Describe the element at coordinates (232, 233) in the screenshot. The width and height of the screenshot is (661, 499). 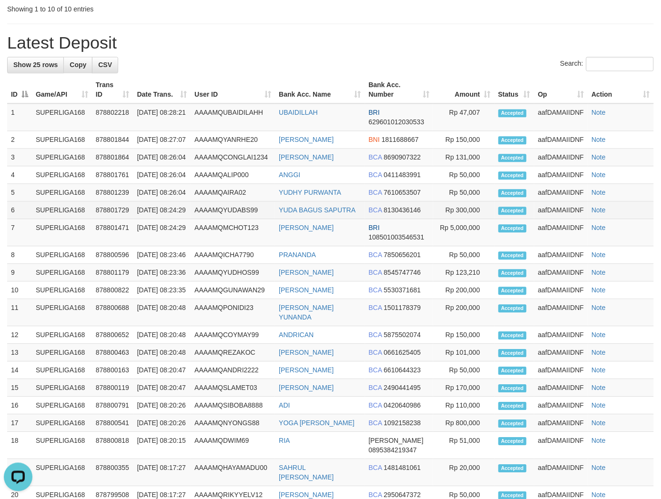
I see `td: AAAAMQMCHOT123` at that location.